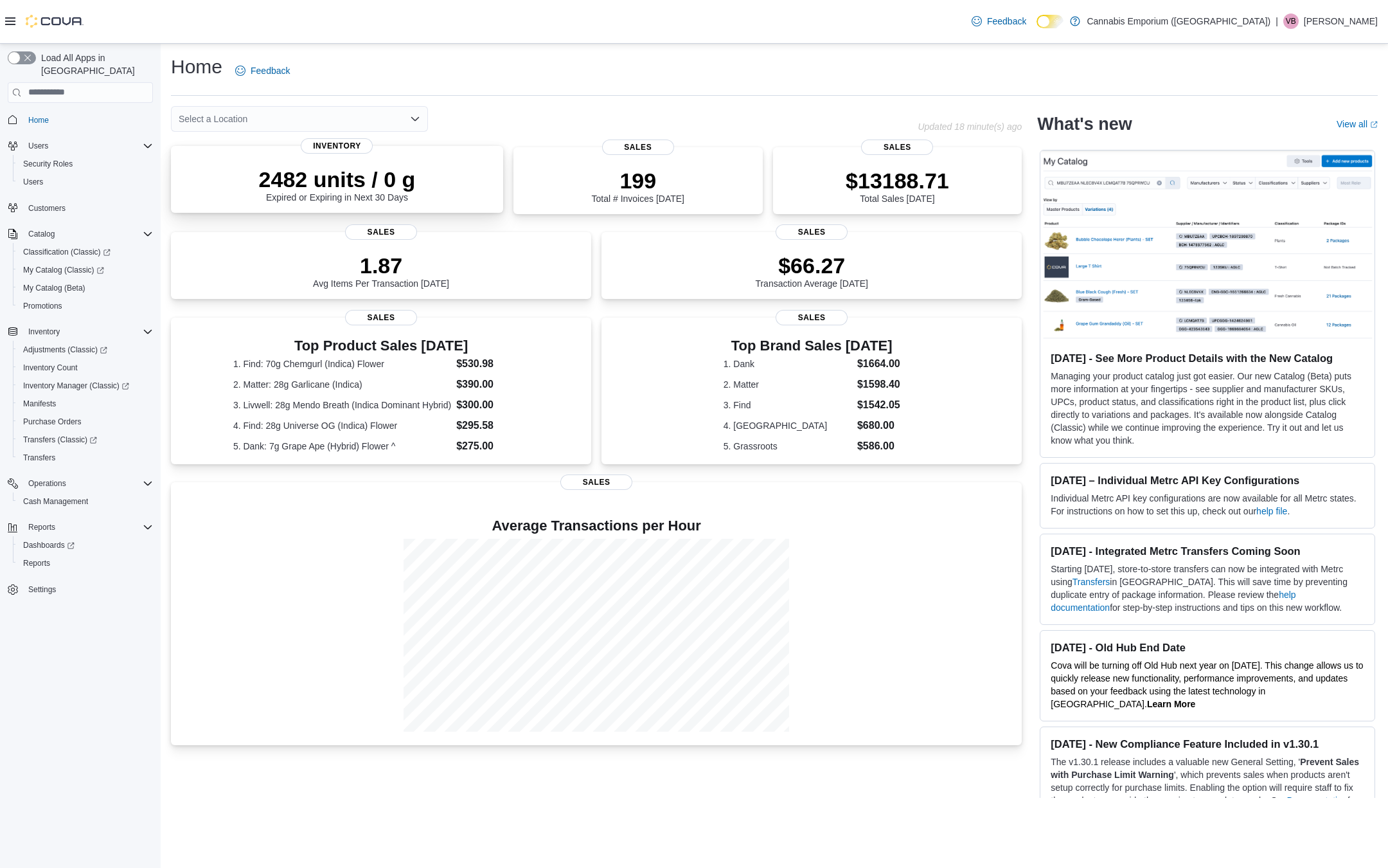  What do you see at coordinates (85, 368) in the screenshot?
I see `span: Inventory Count` at bounding box center [85, 368].